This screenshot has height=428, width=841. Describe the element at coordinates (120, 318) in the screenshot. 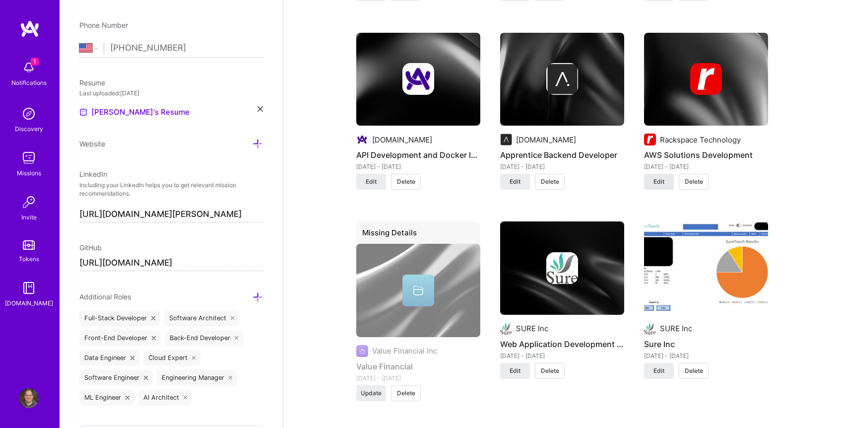

I see `div: Full-Stack Developer` at that location.